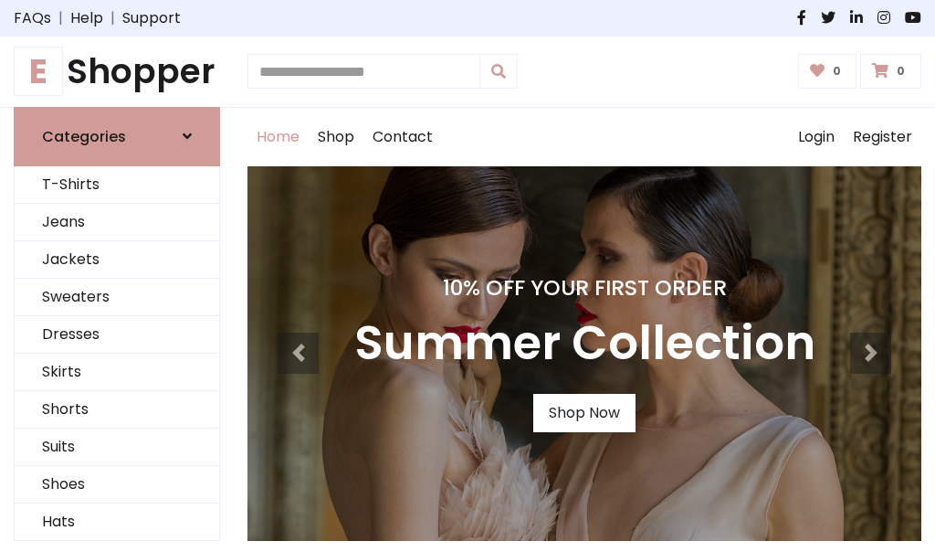 This screenshot has width=935, height=552. I want to click on a: Dresses, so click(117, 334).